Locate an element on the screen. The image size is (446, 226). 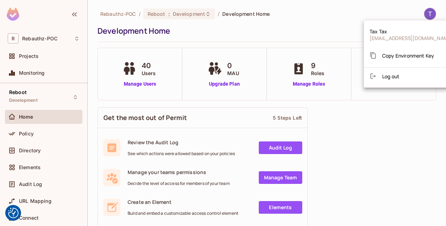
img: Revisit consent button is located at coordinates (13, 213).